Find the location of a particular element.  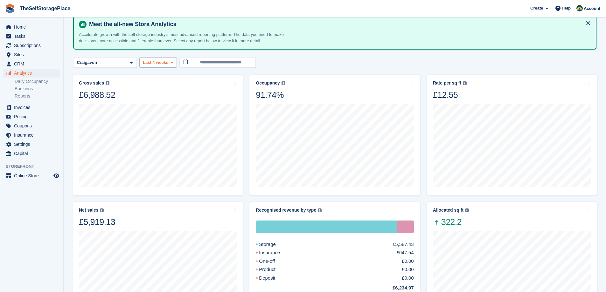

span: Capital is located at coordinates (33, 154).